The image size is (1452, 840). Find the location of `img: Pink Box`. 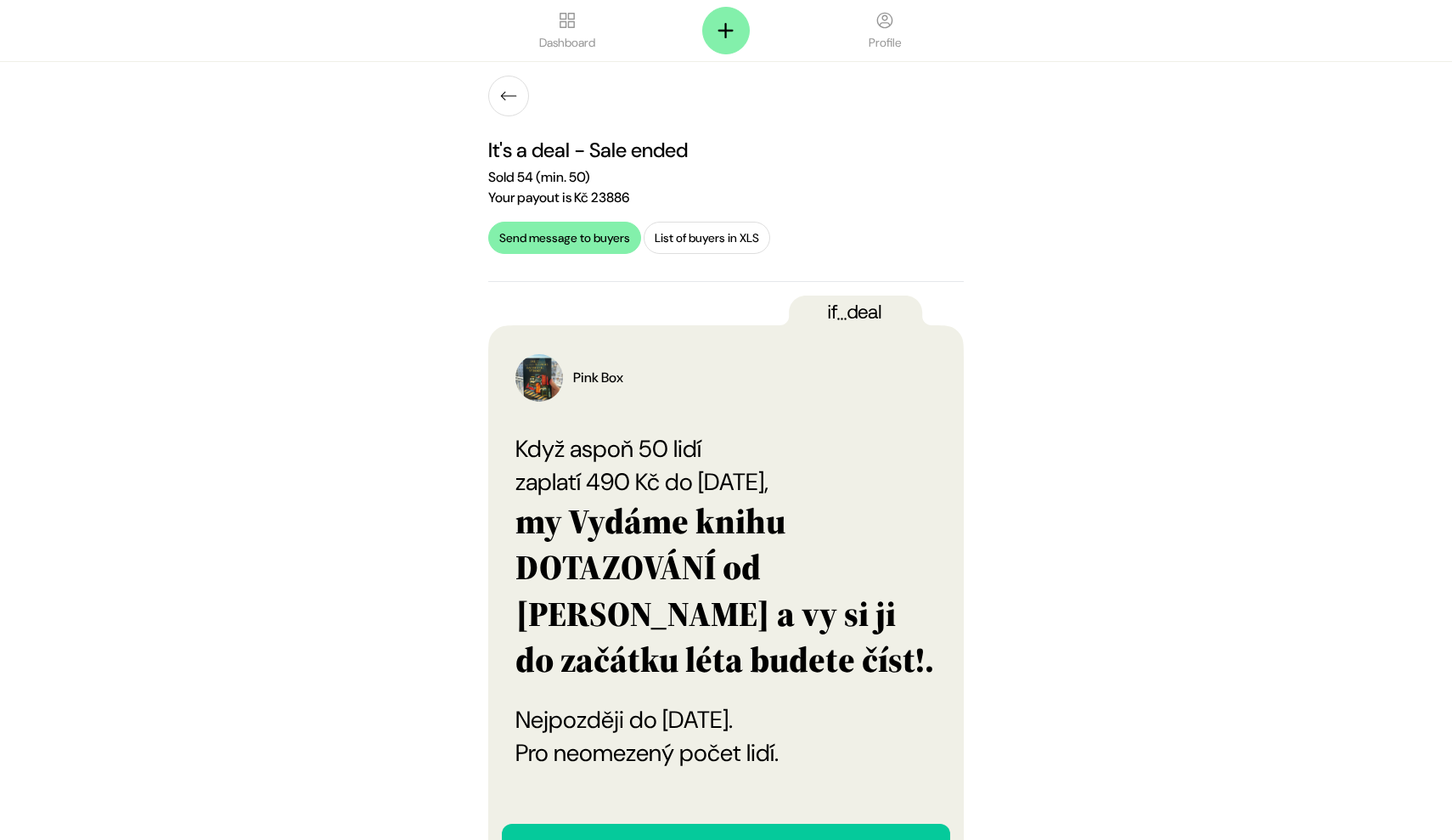

img: Pink Box is located at coordinates (540, 378).